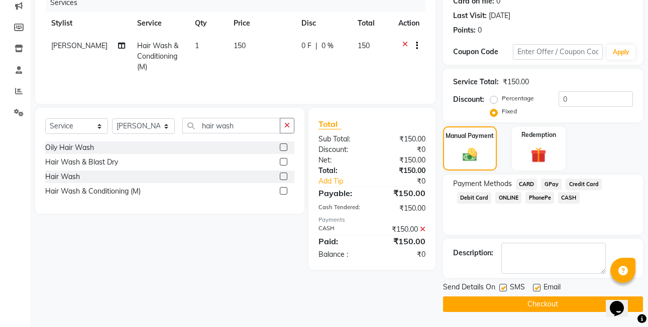  What do you see at coordinates (372, 23) in the screenshot?
I see `th: Total` at bounding box center [372, 23].